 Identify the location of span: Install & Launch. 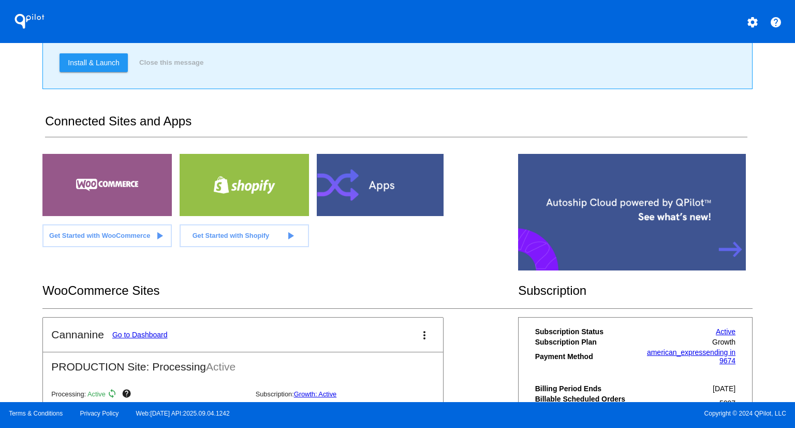
(94, 63).